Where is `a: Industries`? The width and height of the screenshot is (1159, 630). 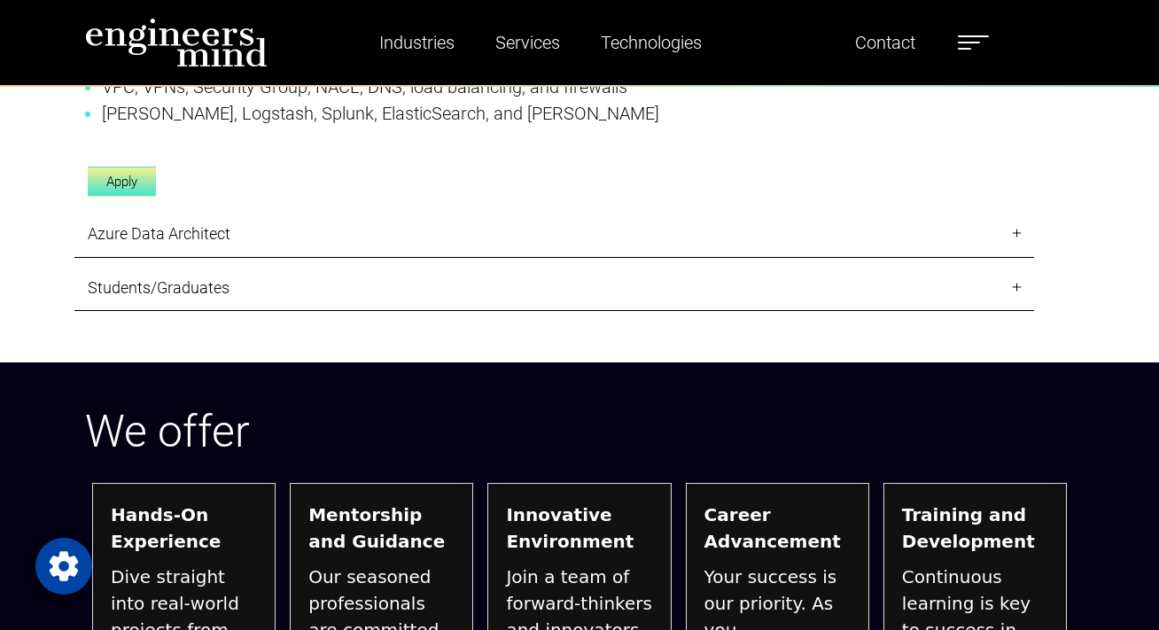 a: Industries is located at coordinates (416, 43).